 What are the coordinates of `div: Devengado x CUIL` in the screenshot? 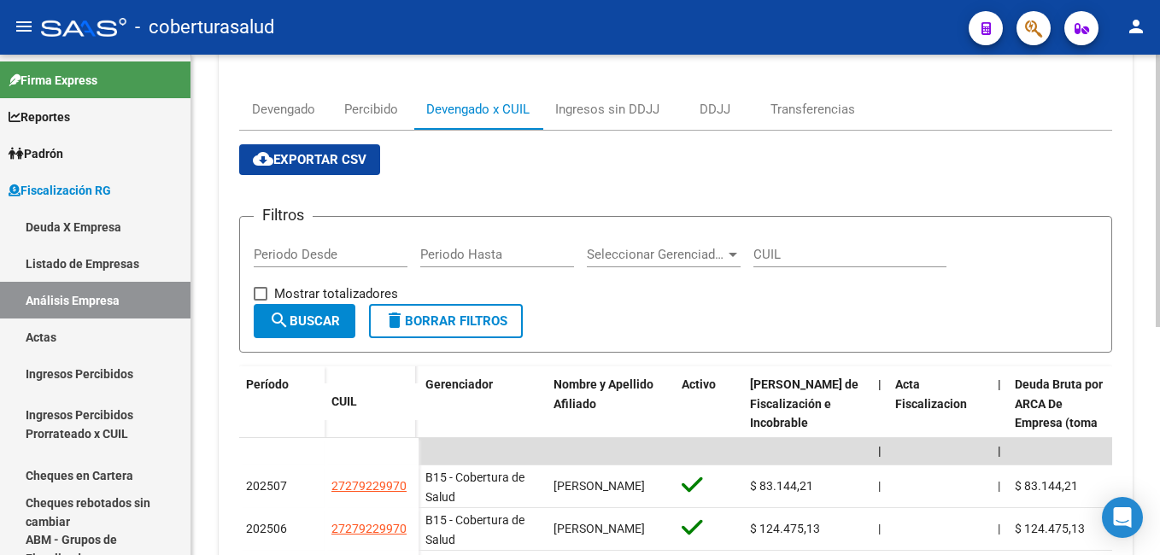 It's located at (477, 109).